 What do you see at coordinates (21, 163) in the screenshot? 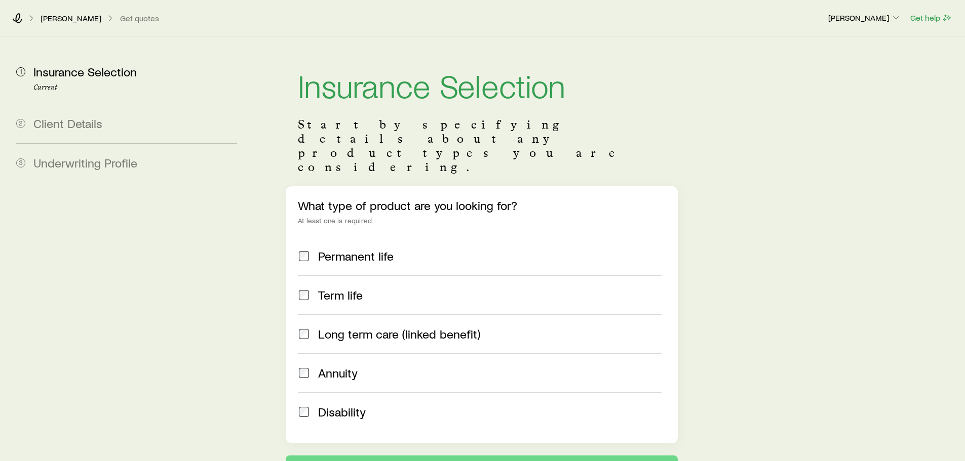
I see `span: 3` at bounding box center [21, 163].